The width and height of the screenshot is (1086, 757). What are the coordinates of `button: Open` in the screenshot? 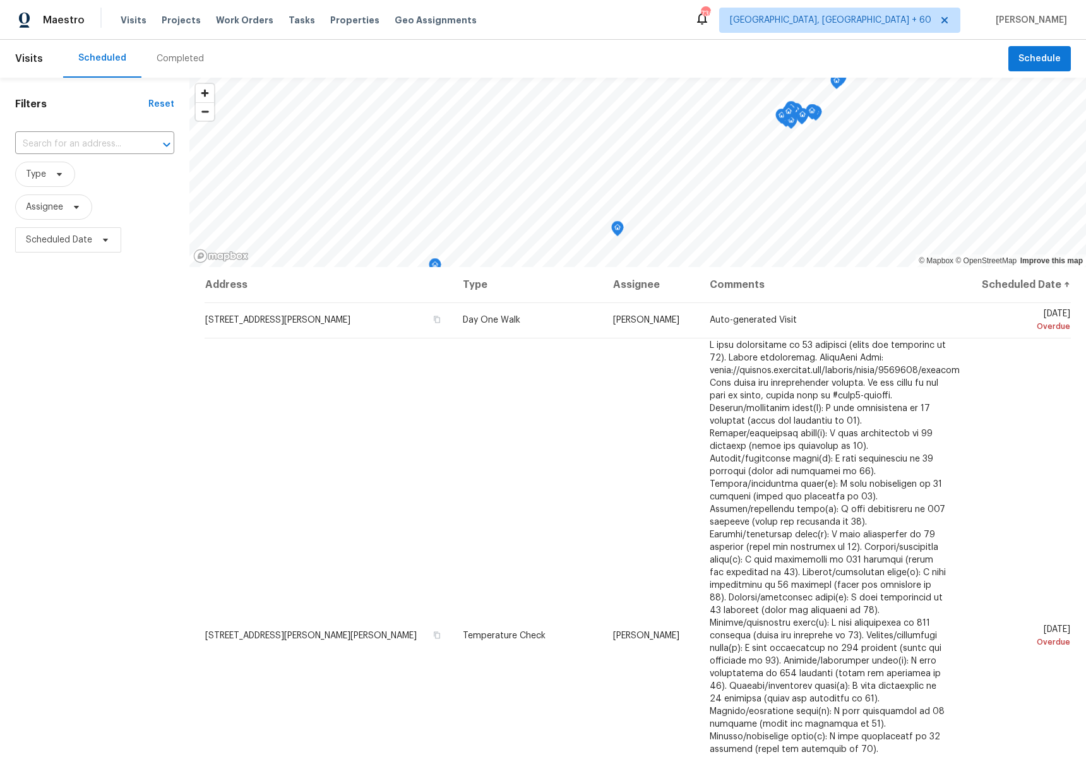 It's located at (167, 145).